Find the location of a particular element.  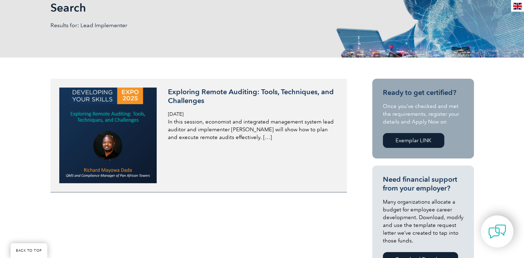

p: Results for: Lead Implementer is located at coordinates (156, 25).